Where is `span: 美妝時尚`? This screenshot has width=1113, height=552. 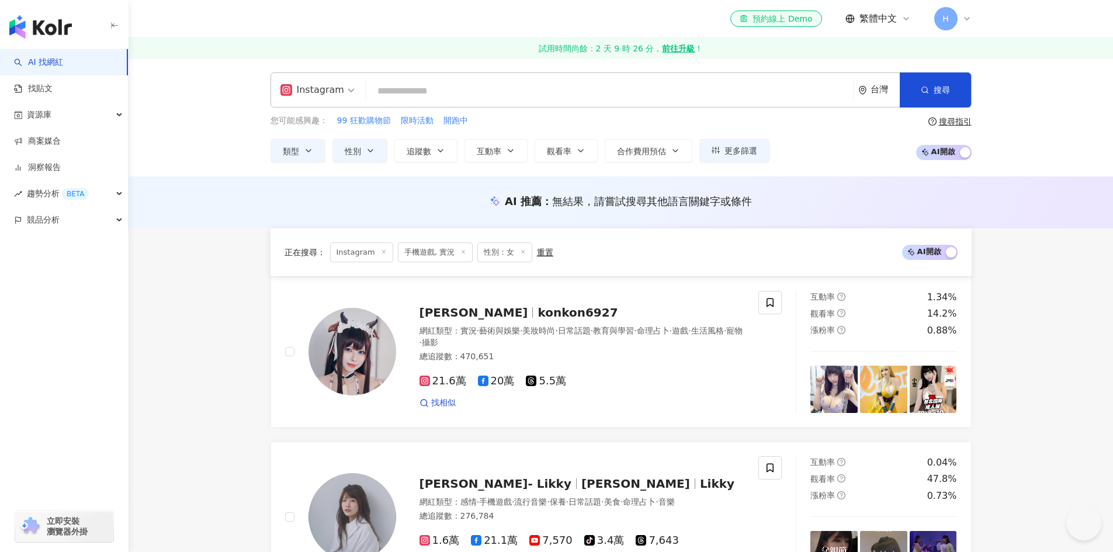 span: 美妝時尚 is located at coordinates (539, 331).